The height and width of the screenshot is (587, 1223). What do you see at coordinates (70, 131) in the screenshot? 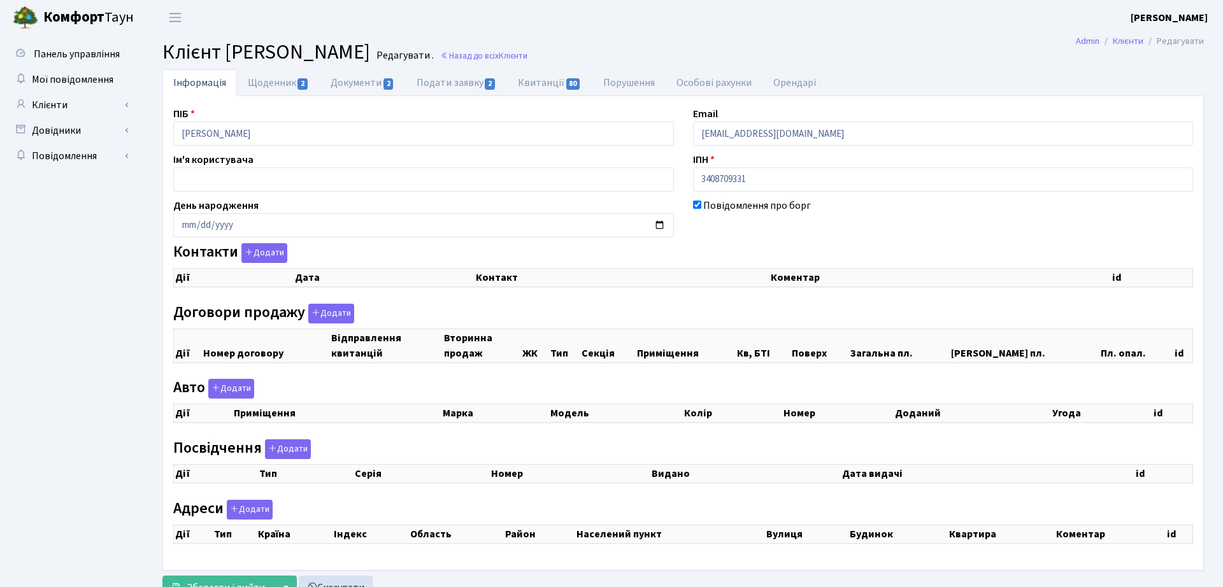
I see `a: Довідники` at bounding box center [70, 131].